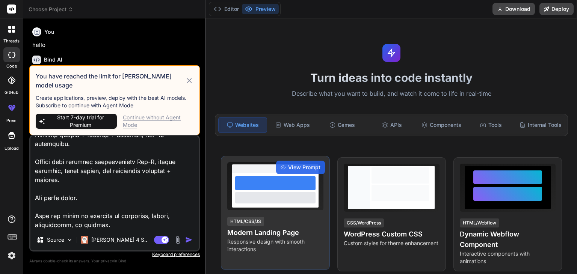 The width and height of the screenshot is (577, 274). Describe the element at coordinates (540, 125) in the screenshot. I see `div: Internal Tools` at that location.